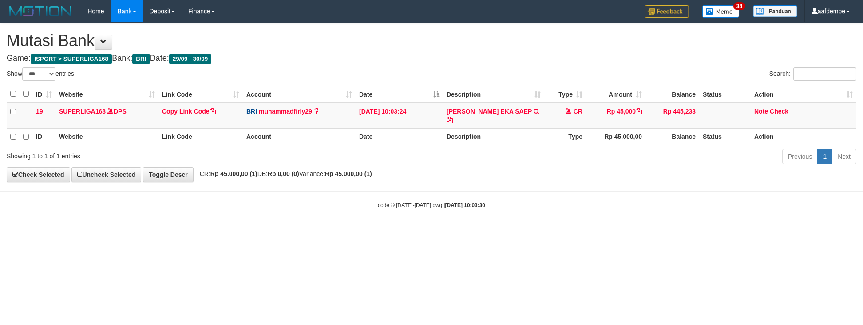 Image resolution: width=863 pixels, height=325 pixels. I want to click on a: 1, so click(825, 157).